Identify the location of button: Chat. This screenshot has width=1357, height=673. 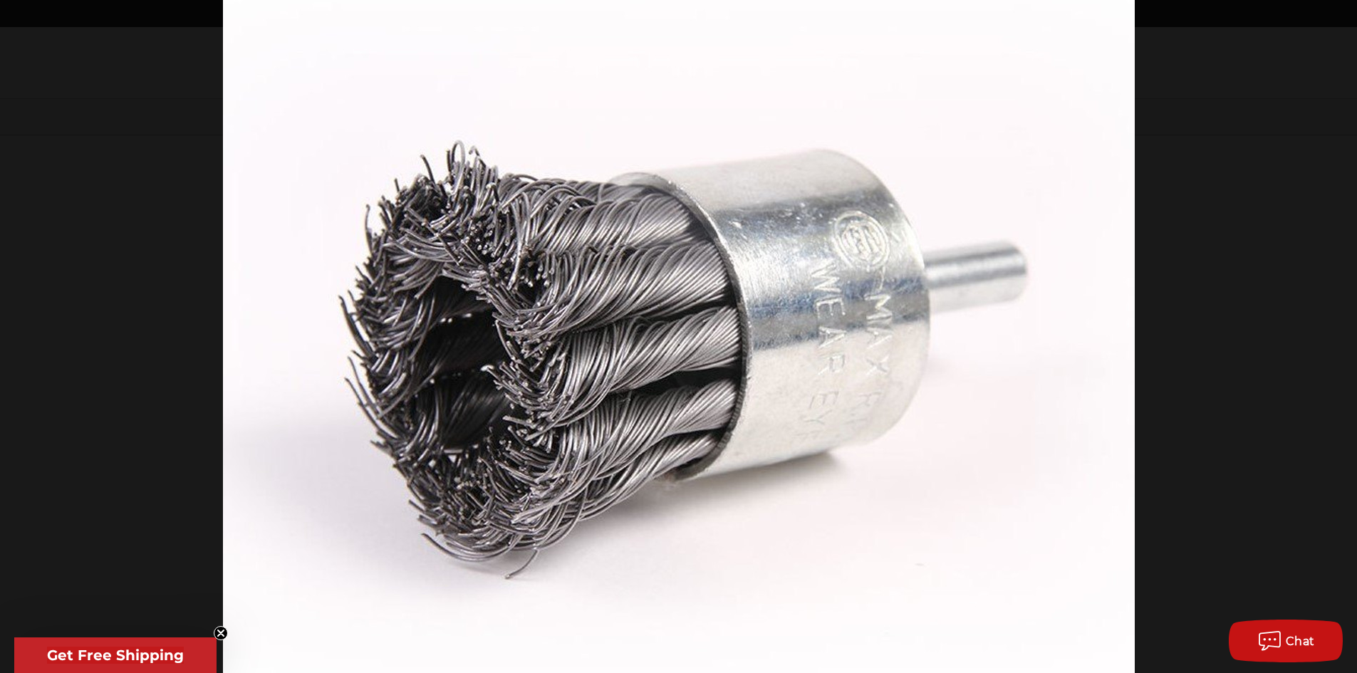
(1286, 641).